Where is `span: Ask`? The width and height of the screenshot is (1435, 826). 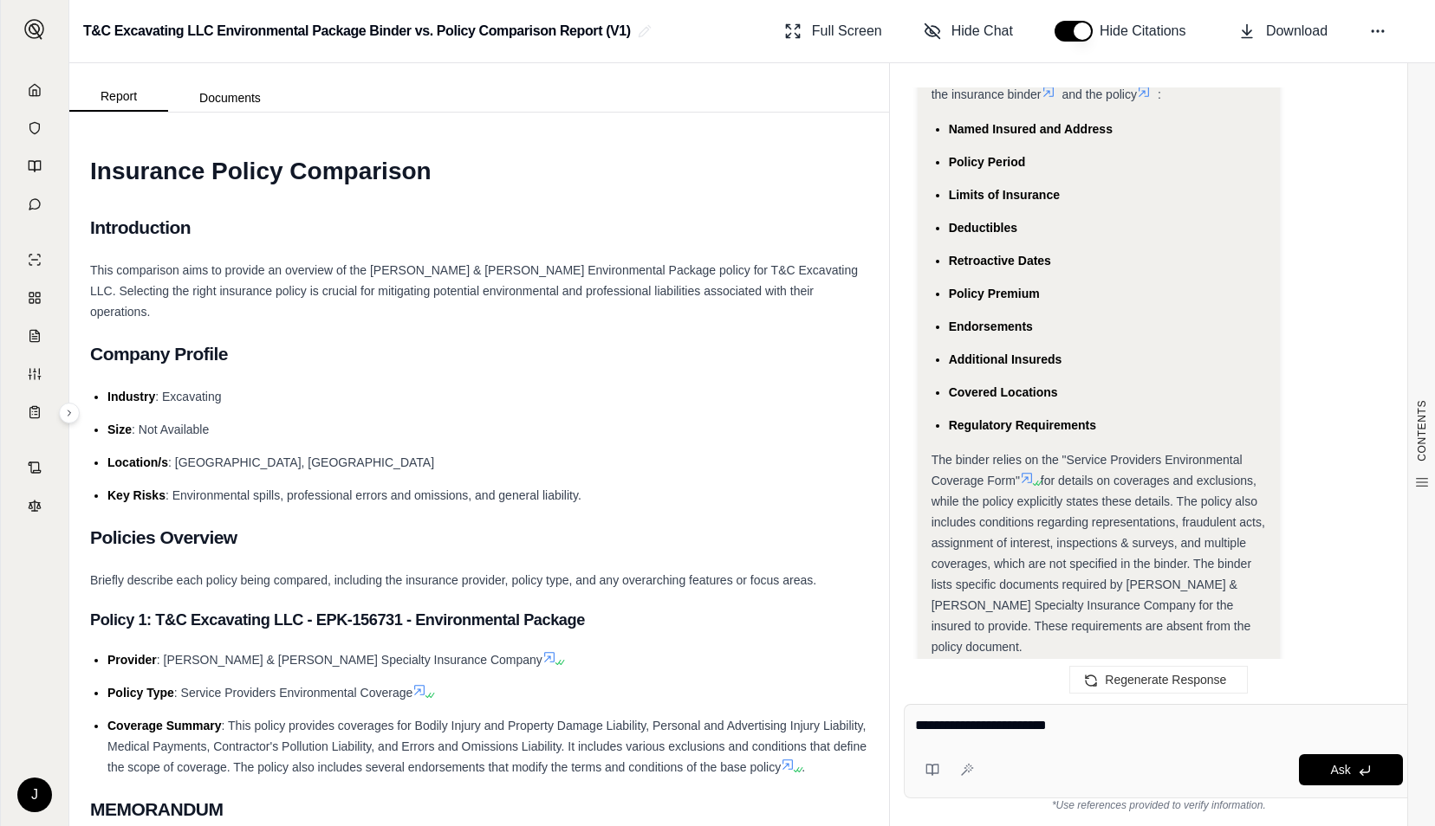 span: Ask is located at coordinates (1339, 770).